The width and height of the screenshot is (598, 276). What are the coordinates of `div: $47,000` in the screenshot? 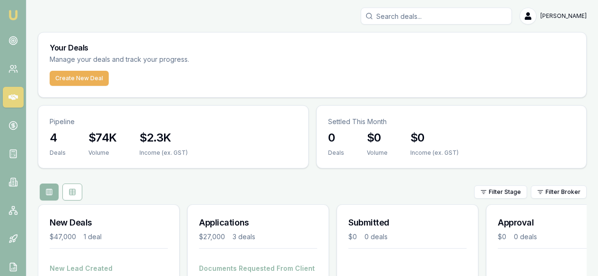 It's located at (63, 237).